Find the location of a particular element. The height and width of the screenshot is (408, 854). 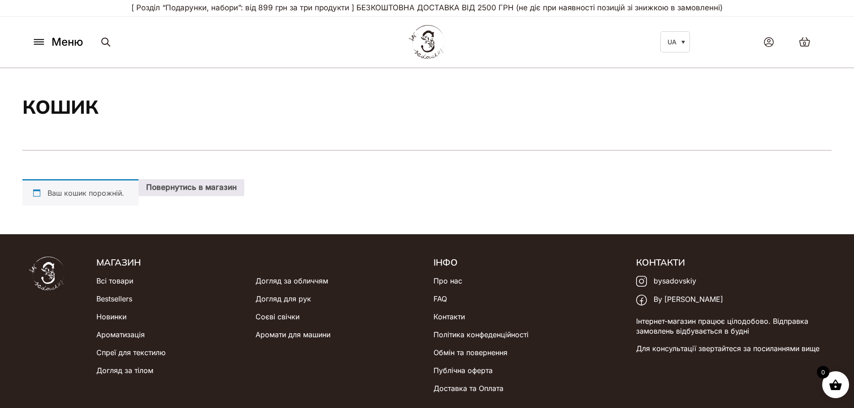

a: UA is located at coordinates (675, 42).